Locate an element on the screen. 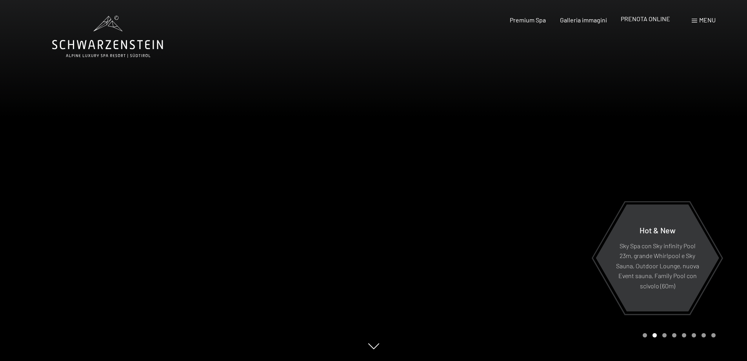  div: Carousel Page 7 is located at coordinates (704, 335).